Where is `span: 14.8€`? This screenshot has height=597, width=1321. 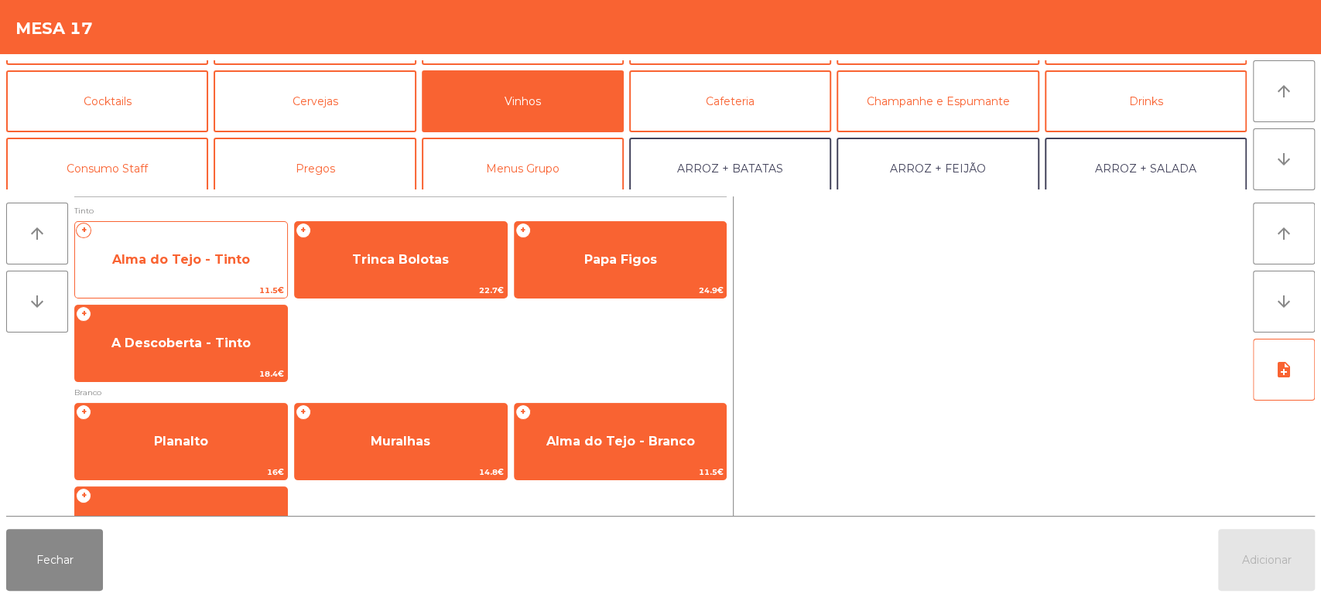 span: 14.8€ is located at coordinates (401, 472).